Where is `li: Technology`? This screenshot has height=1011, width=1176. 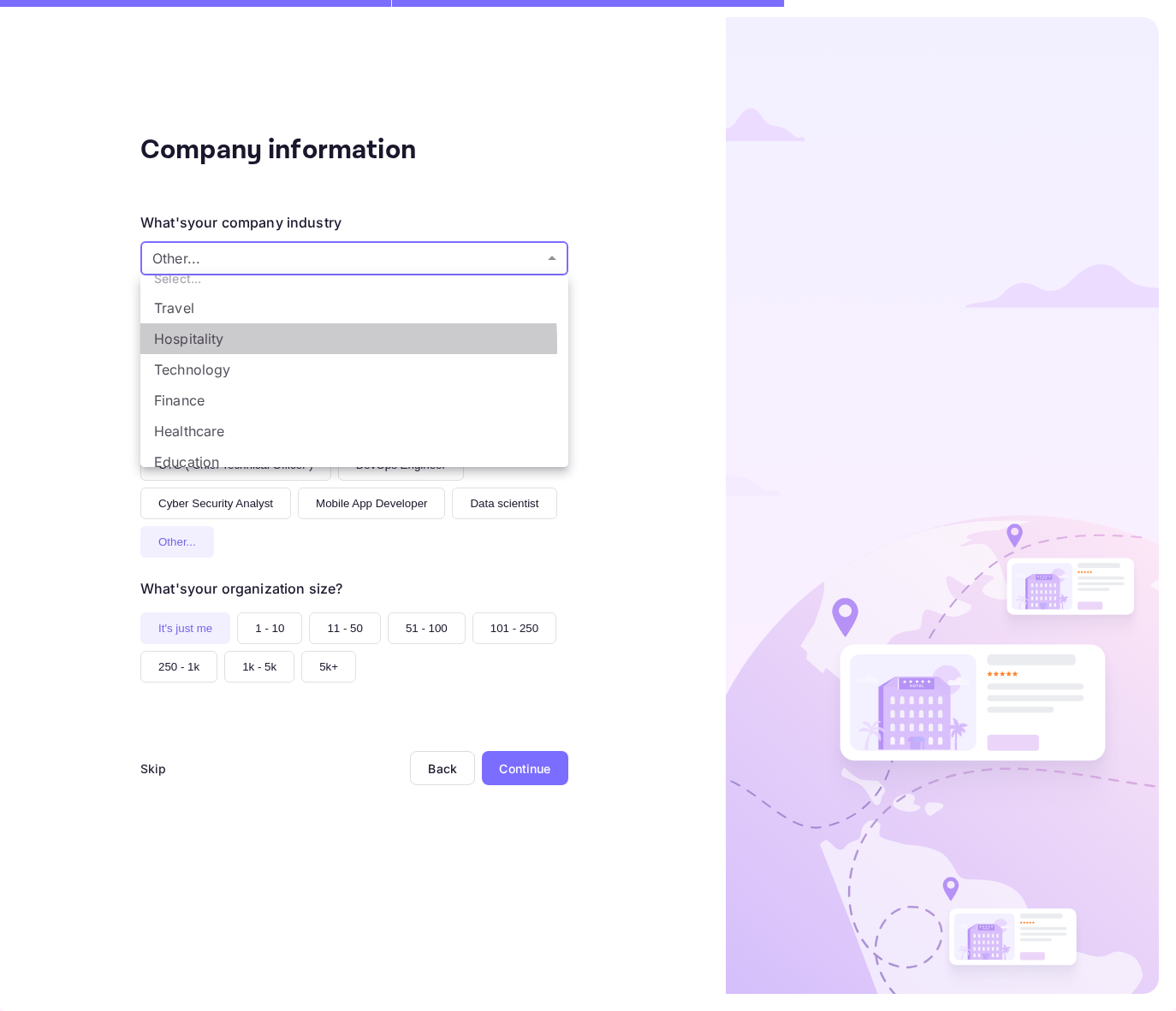 li: Technology is located at coordinates (354, 369).